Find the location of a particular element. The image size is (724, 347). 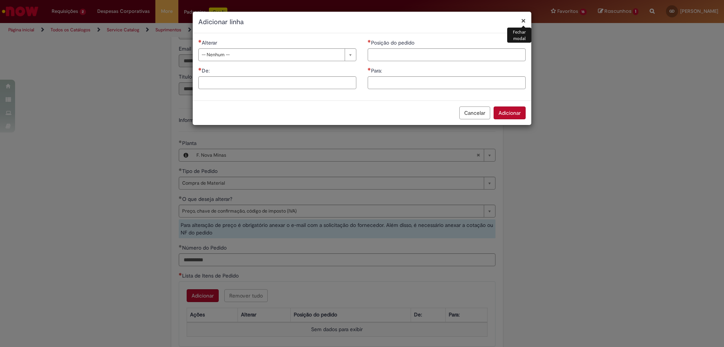

span: Alterar is located at coordinates (210, 43).